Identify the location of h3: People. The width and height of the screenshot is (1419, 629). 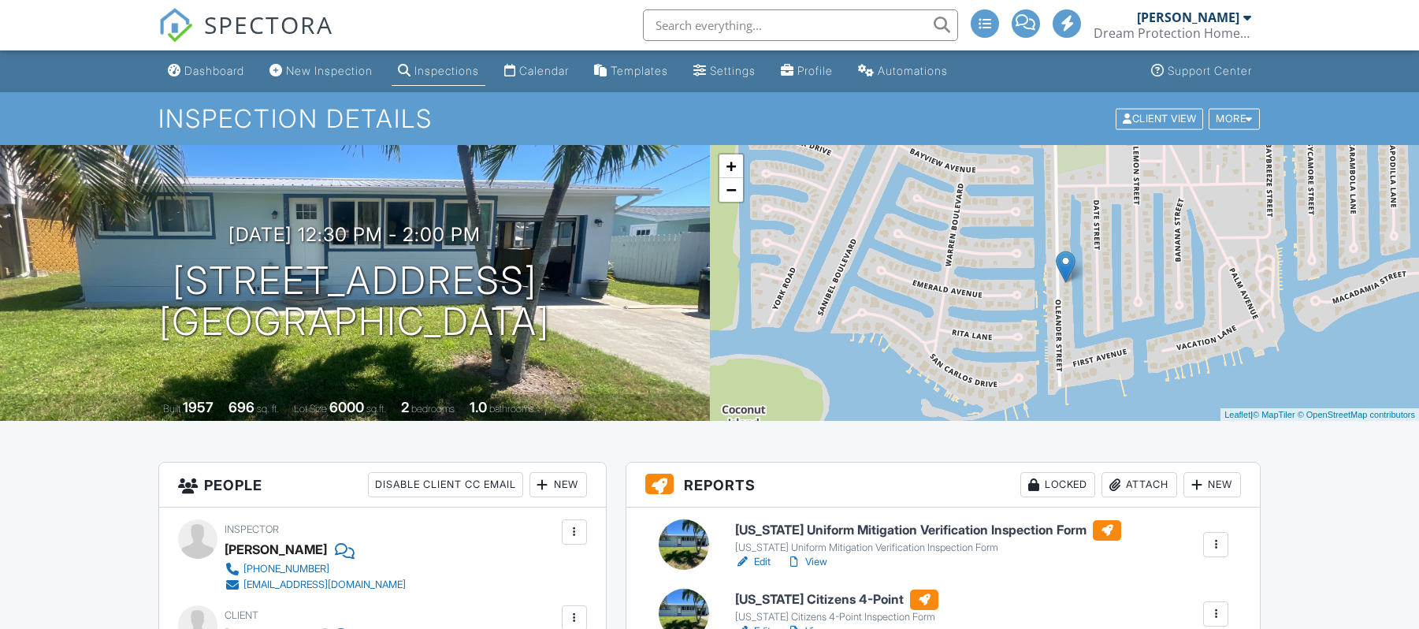
(382, 485).